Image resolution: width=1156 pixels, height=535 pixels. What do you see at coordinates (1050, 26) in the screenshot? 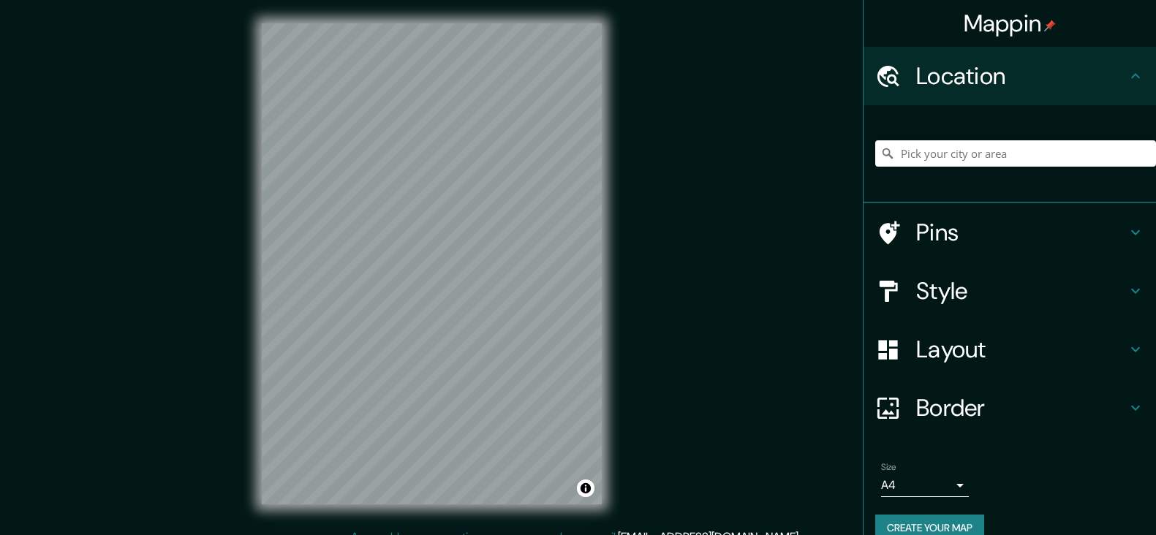
I see `img: pin-icon.png` at bounding box center [1050, 26].